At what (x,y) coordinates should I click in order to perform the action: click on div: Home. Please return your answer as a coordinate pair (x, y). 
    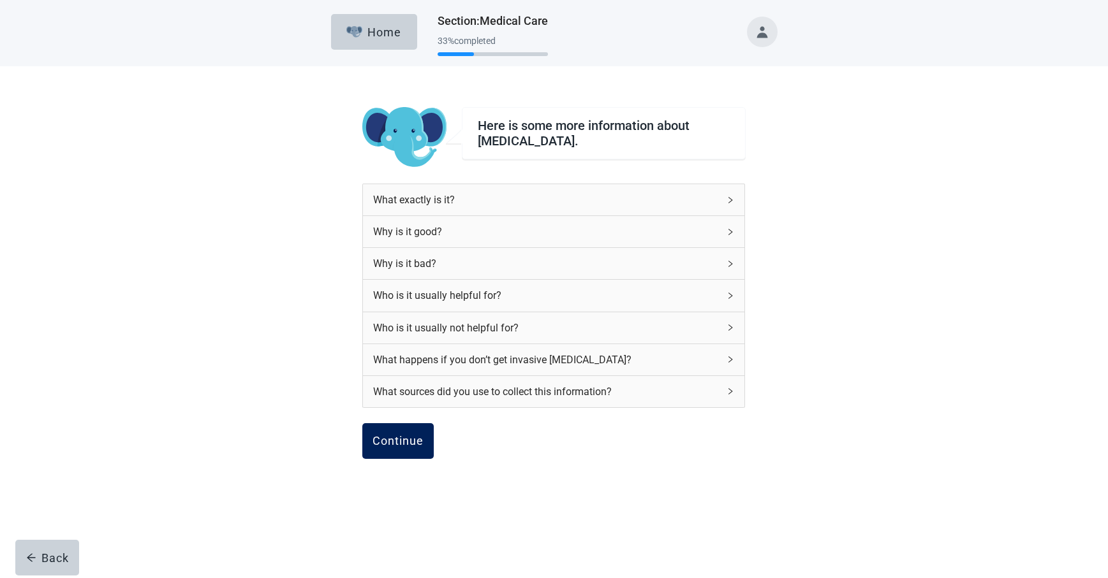
    Looking at the image, I should click on (374, 32).